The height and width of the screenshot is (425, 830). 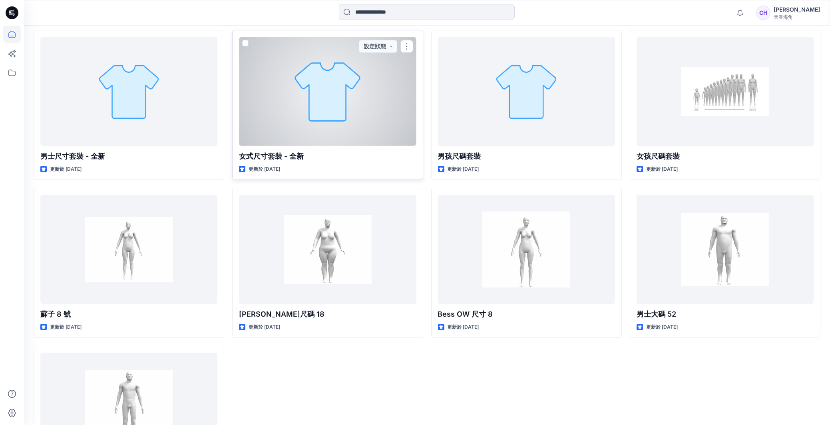 What do you see at coordinates (327, 156) in the screenshot?
I see `p: 女式尺寸套裝 - 全新` at bounding box center [327, 156].